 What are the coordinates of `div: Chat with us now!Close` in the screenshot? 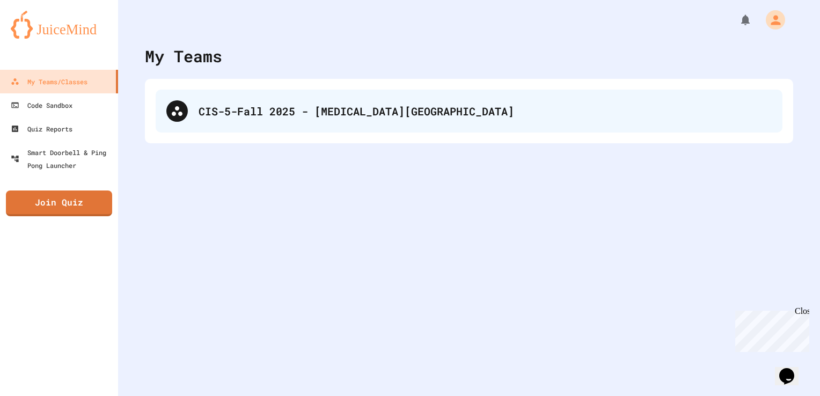 It's located at (39, 36).